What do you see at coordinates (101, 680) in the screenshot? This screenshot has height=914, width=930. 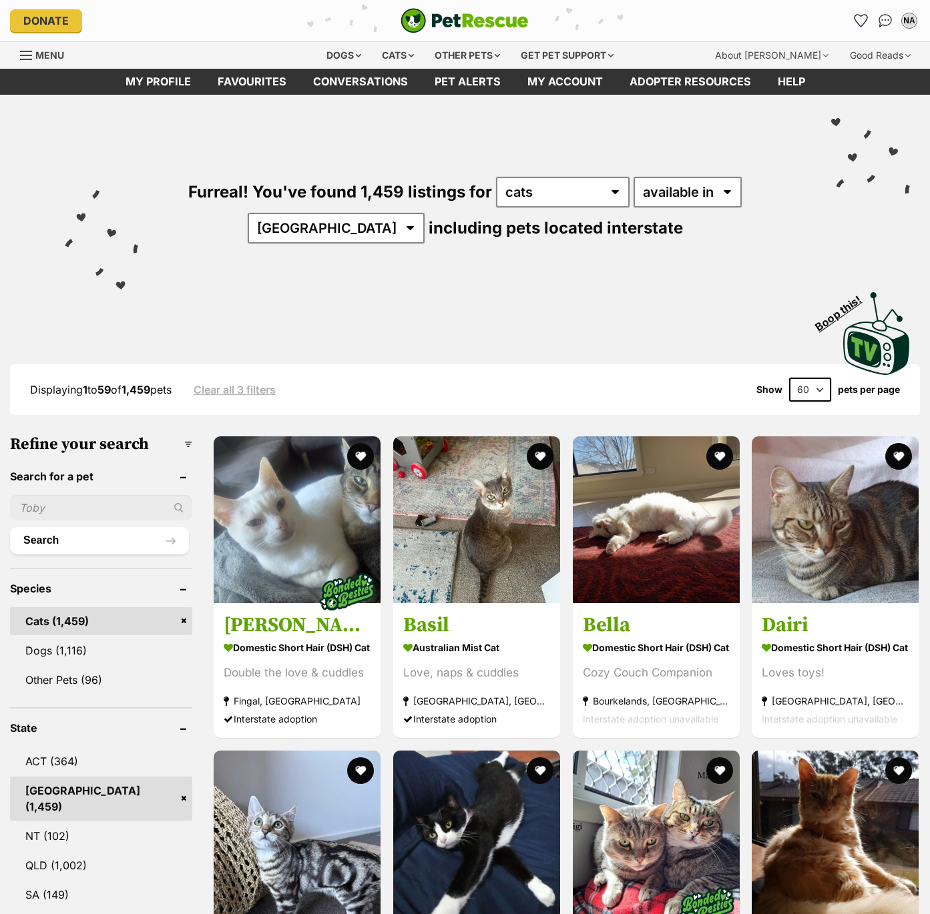 I see `a: Other Pets (96)` at bounding box center [101, 680].